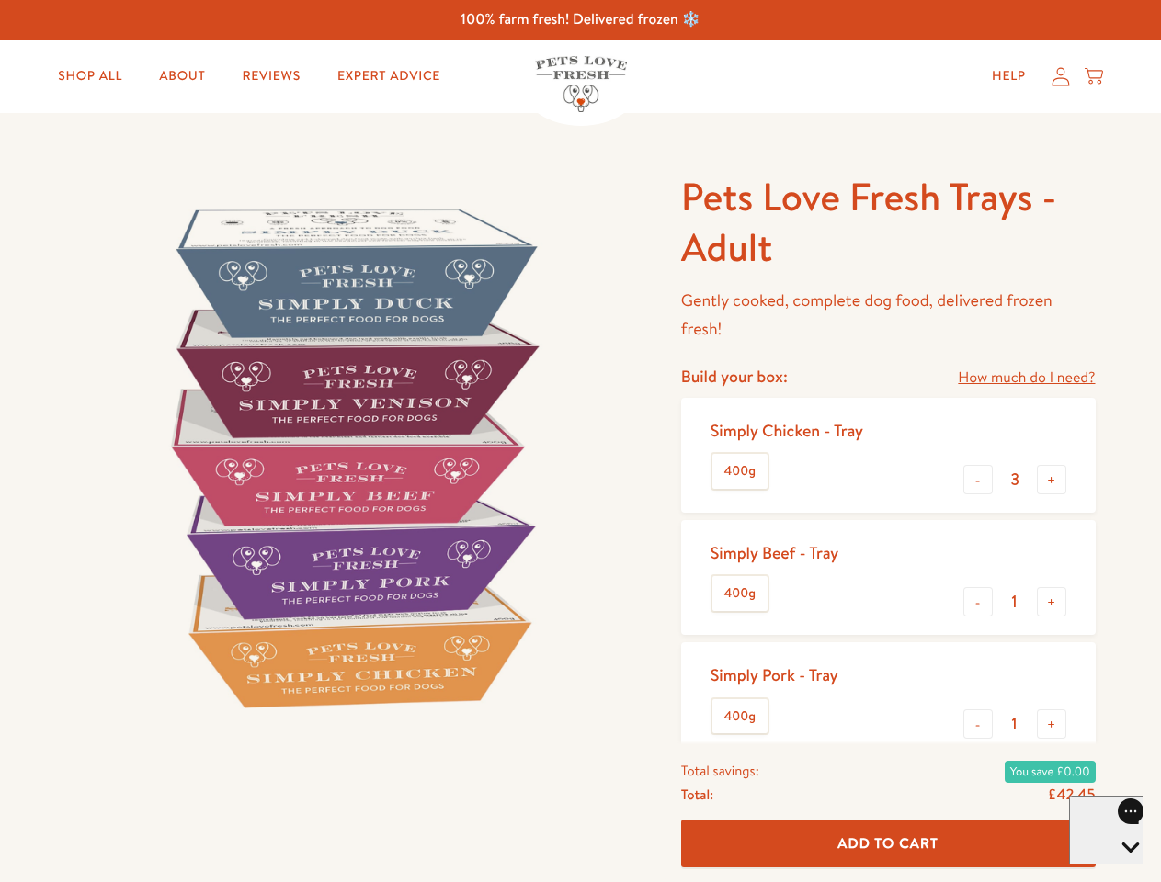  What do you see at coordinates (888, 222) in the screenshot?
I see `h1: Pets Love Fresh Trays - Adult` at bounding box center [888, 222].